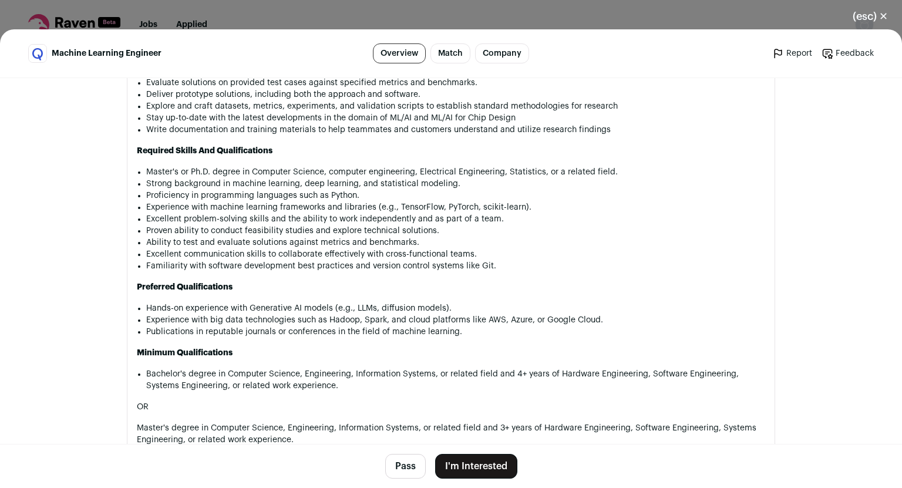 This screenshot has height=488, width=902. Describe the element at coordinates (456, 380) in the screenshot. I see `li: Bachelor's degree in Computer Science, Engineering, Information Systems, or related field and 4+ ...` at that location.